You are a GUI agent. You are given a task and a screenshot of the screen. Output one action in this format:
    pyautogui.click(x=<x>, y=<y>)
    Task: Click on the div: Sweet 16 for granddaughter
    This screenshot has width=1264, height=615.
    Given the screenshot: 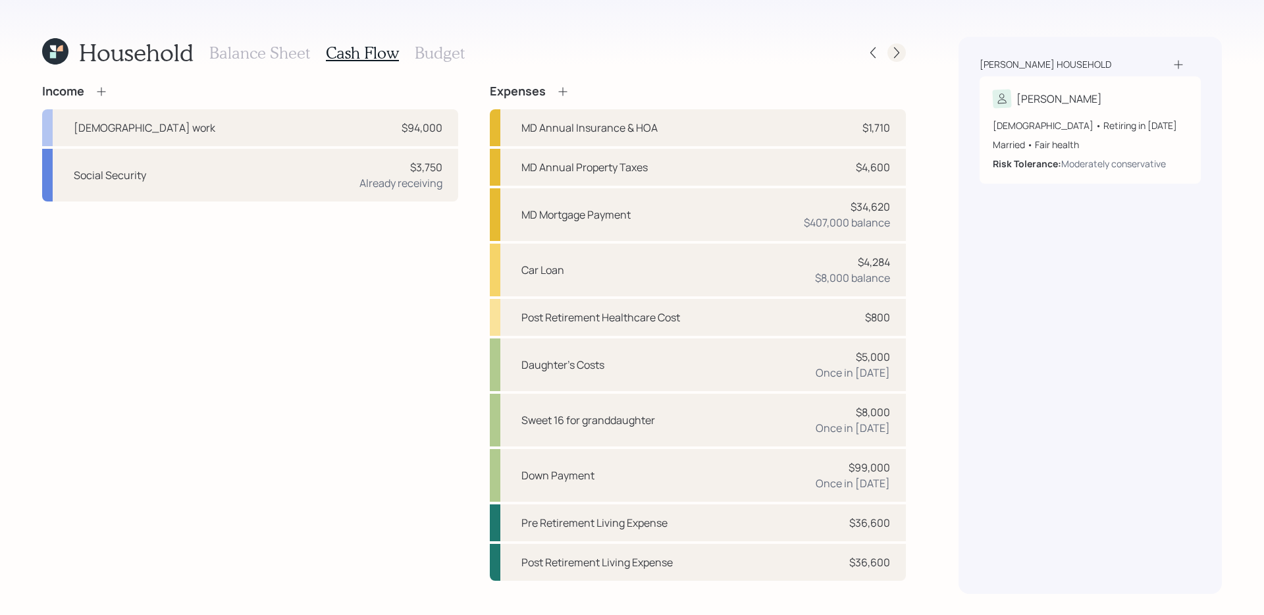 What is the action you would take?
    pyautogui.click(x=588, y=420)
    